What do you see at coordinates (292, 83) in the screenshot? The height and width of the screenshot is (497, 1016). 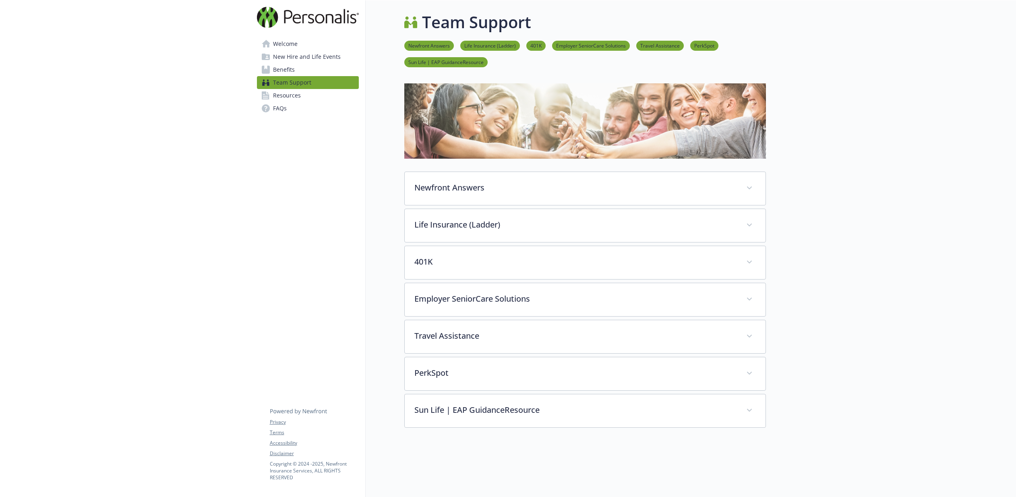 I see `span: Team Support` at bounding box center [292, 83].